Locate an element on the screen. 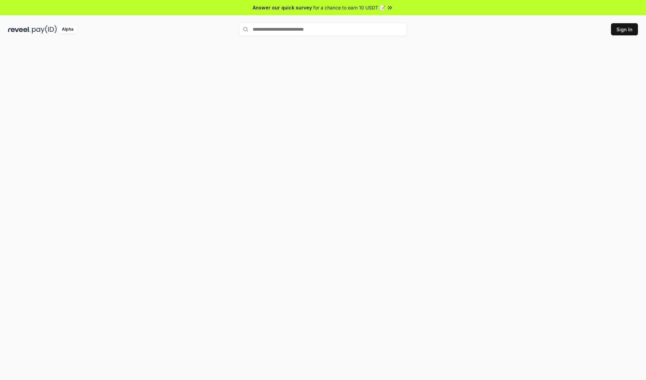  span: for a chance to earn 10 USDT 📝 is located at coordinates (349, 7).